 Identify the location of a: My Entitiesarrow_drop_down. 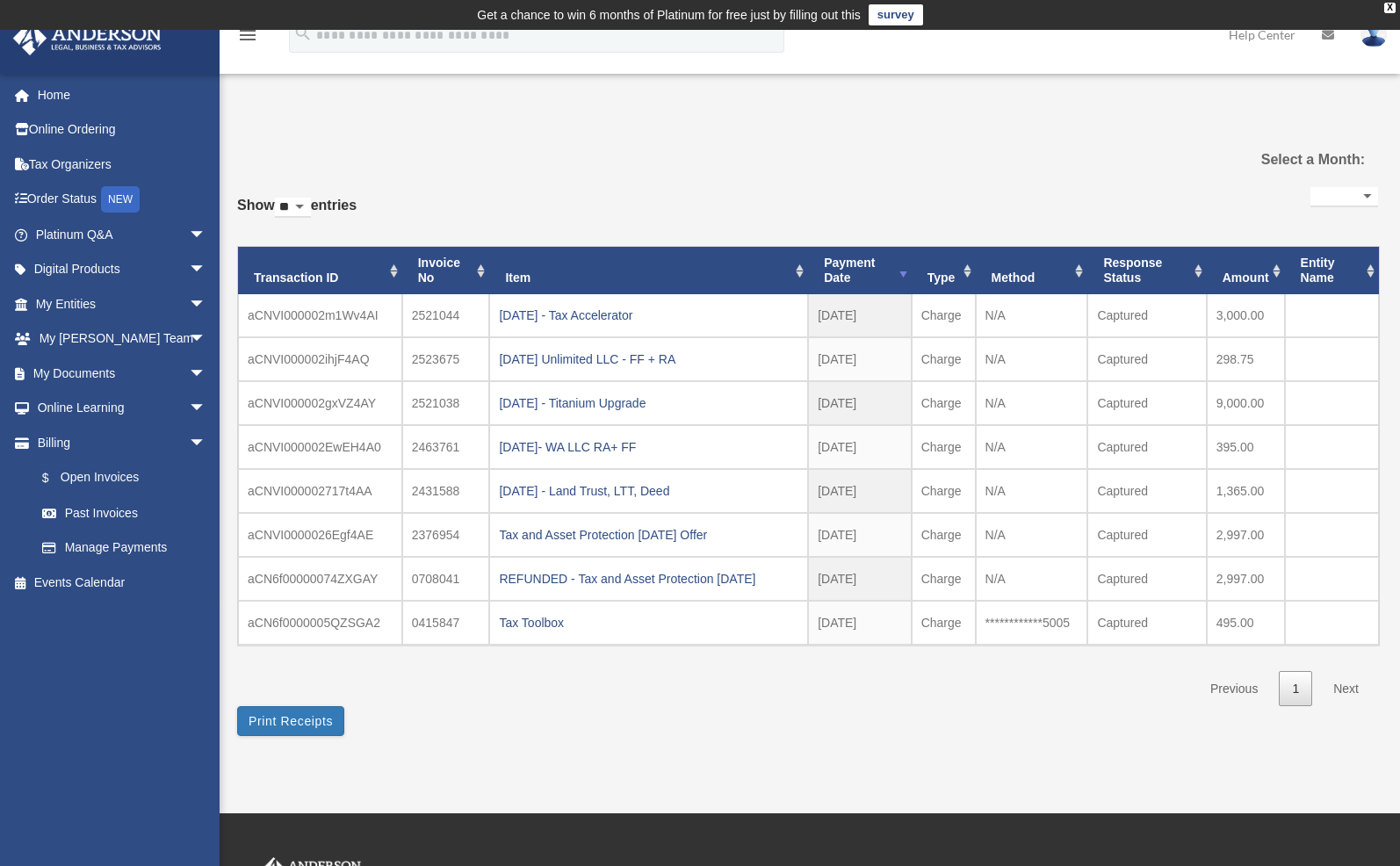
(122, 304).